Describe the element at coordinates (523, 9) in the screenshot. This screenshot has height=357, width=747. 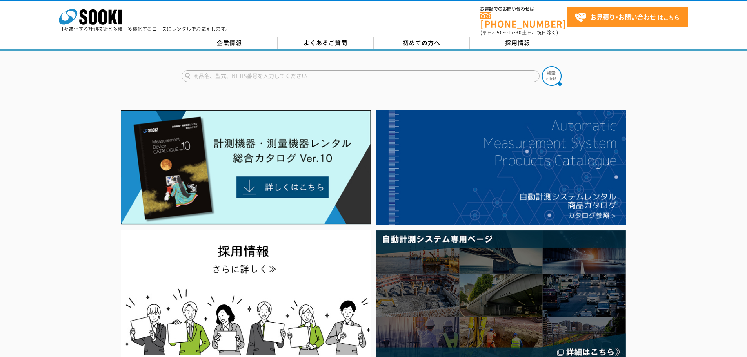
I see `span: お電話でのお問い合わせは` at that location.